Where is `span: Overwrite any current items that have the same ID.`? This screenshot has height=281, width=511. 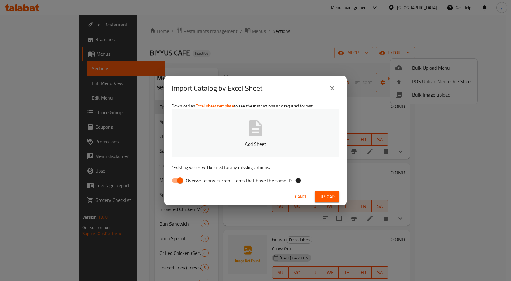 span: Overwrite any current items that have the same ID. is located at coordinates (239, 180).